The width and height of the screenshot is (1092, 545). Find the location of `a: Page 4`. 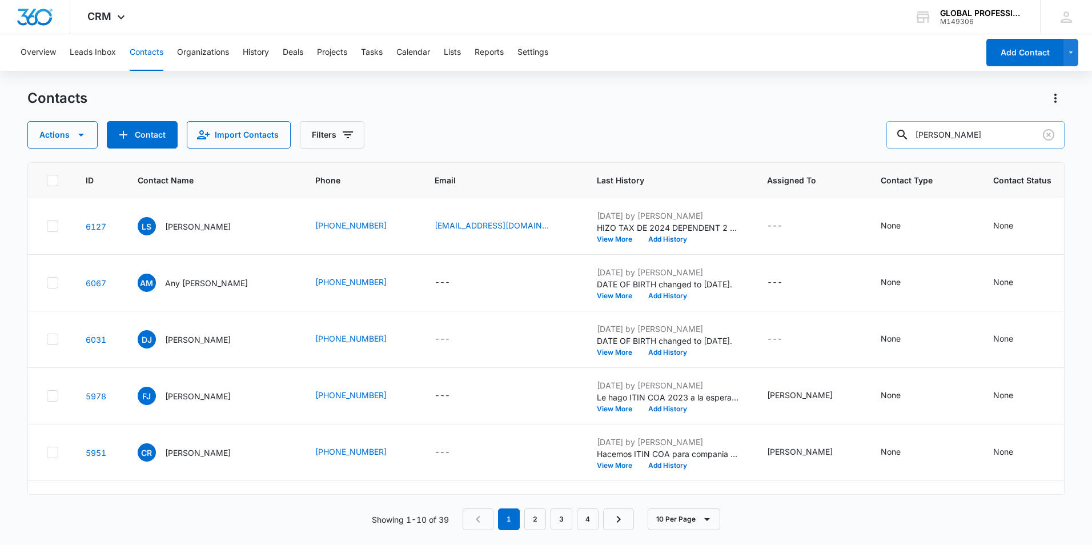

a: Page 4 is located at coordinates (587, 519).